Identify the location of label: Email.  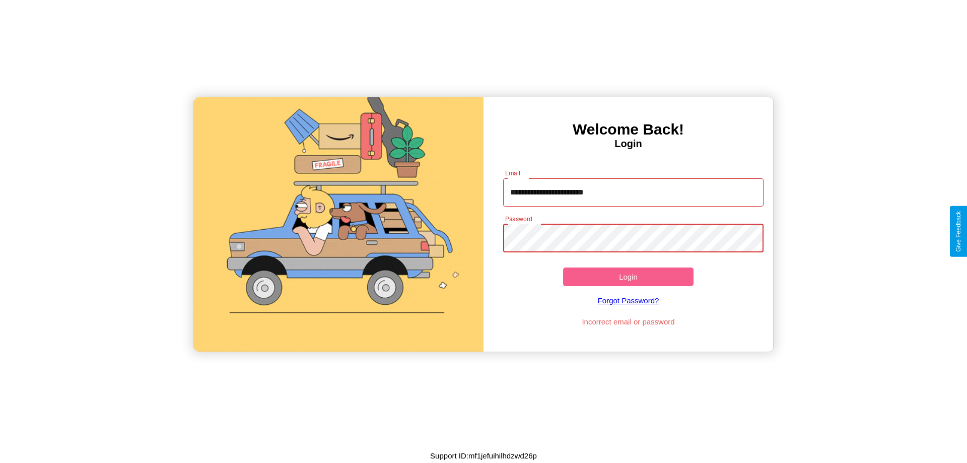
(513, 173).